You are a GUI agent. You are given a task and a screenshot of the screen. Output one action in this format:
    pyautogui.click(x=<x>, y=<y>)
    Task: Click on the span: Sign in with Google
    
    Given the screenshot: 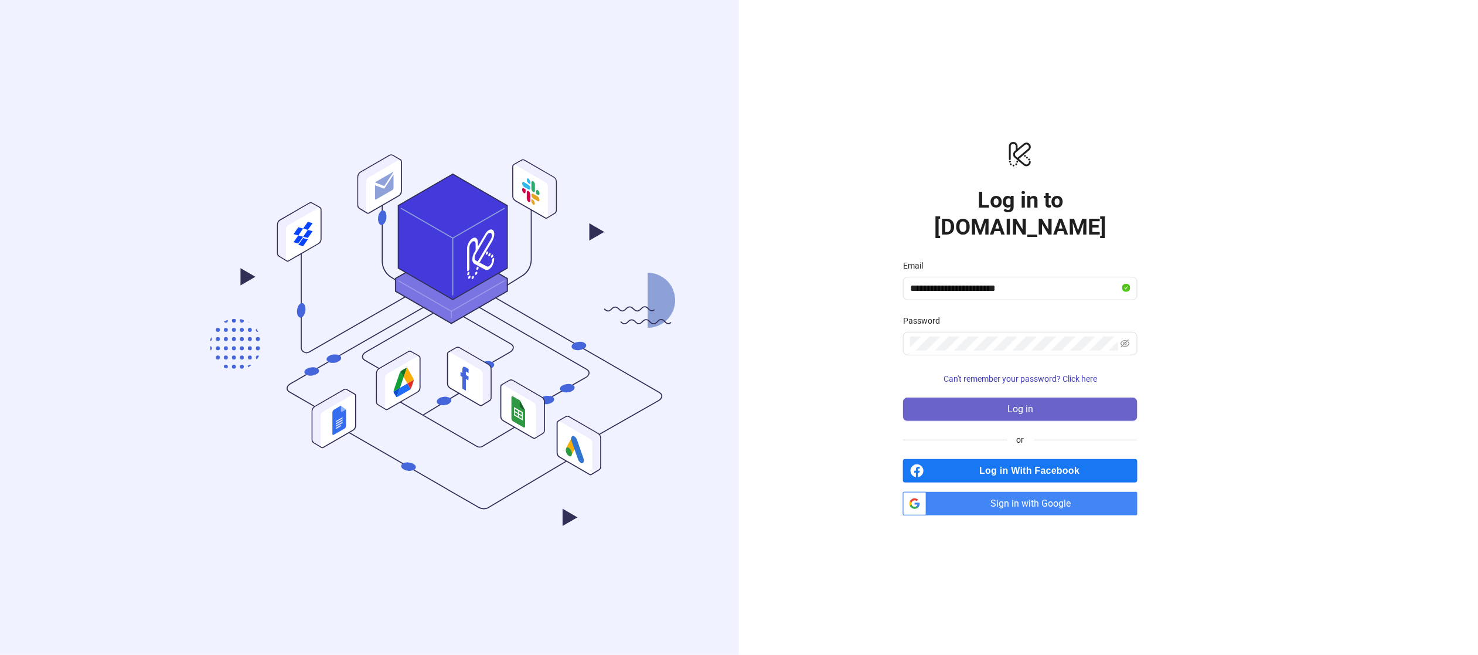 What is the action you would take?
    pyautogui.click(x=1034, y=503)
    